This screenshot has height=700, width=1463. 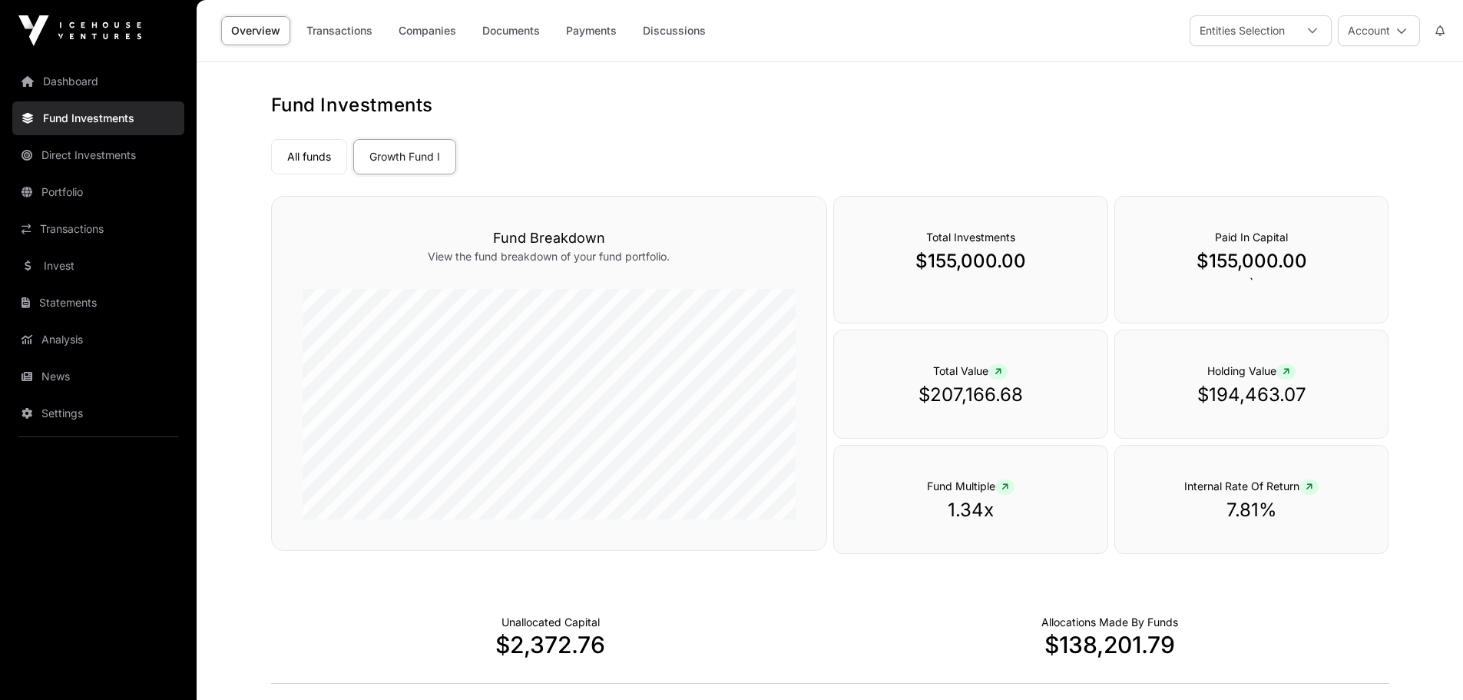 I want to click on p: View the fund breakdown of your fund portfolio., so click(x=549, y=257).